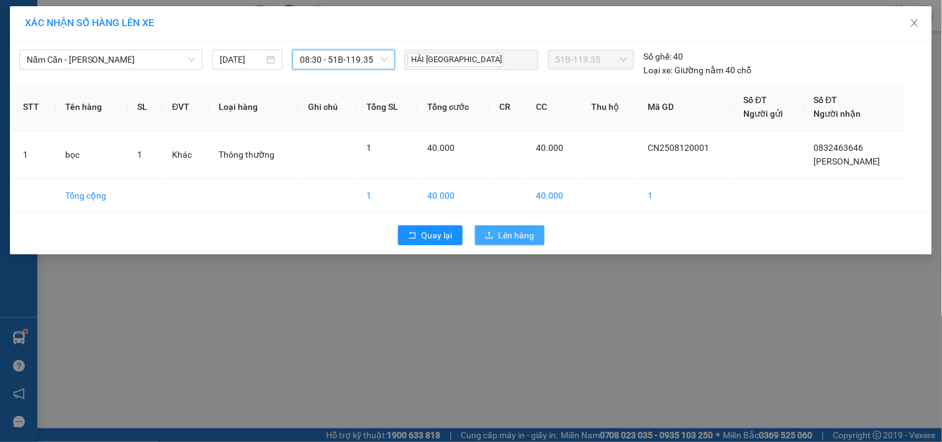  What do you see at coordinates (490, 236) in the screenshot?
I see `span: upload` at bounding box center [490, 236].